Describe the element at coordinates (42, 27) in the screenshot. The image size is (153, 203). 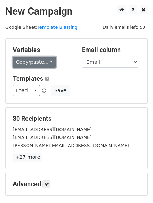
I see `small: Google Sheet:` at that location.